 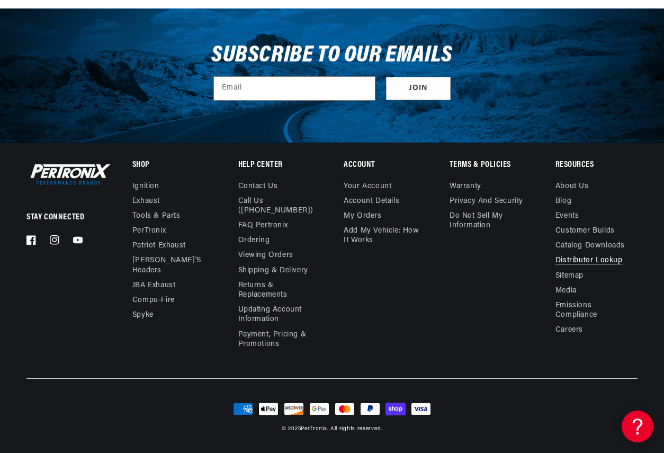 I want to click on a: Blog, so click(x=563, y=201).